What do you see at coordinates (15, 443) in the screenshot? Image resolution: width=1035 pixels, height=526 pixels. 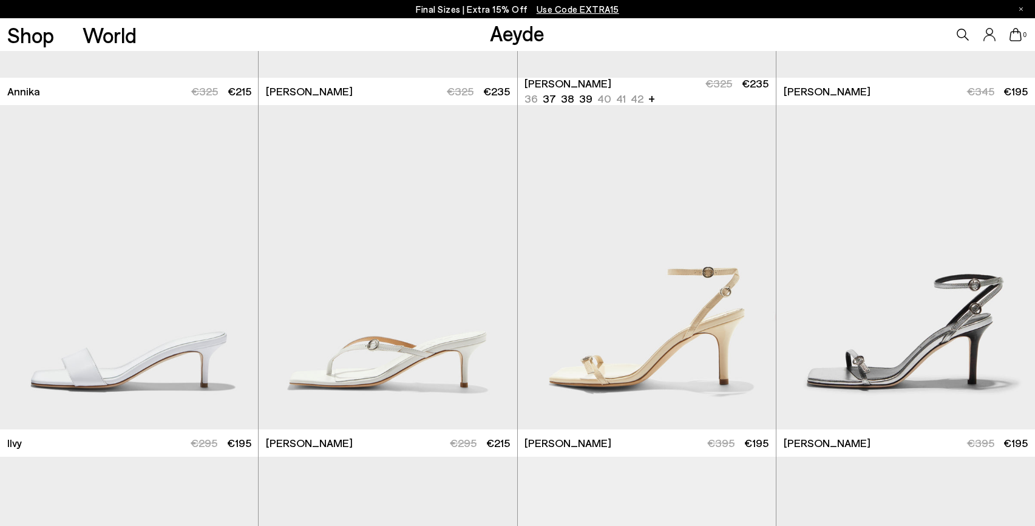 I see `span: Ilvy` at bounding box center [15, 443].